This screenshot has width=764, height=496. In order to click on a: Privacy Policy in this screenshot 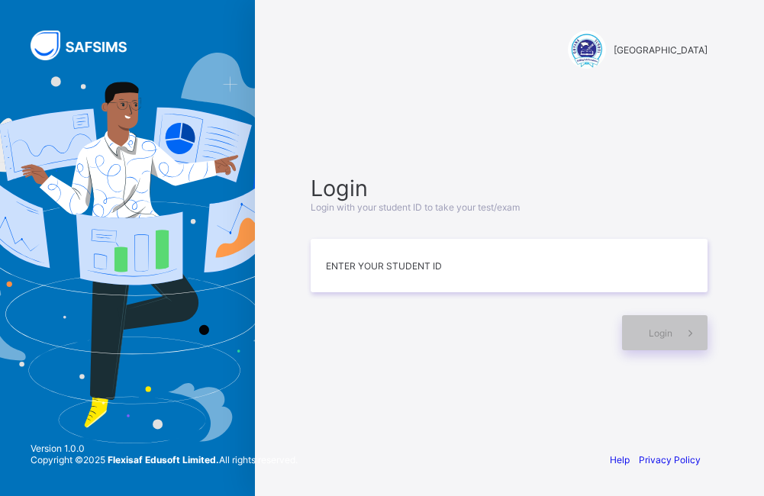, I will do `click(669, 459)`.